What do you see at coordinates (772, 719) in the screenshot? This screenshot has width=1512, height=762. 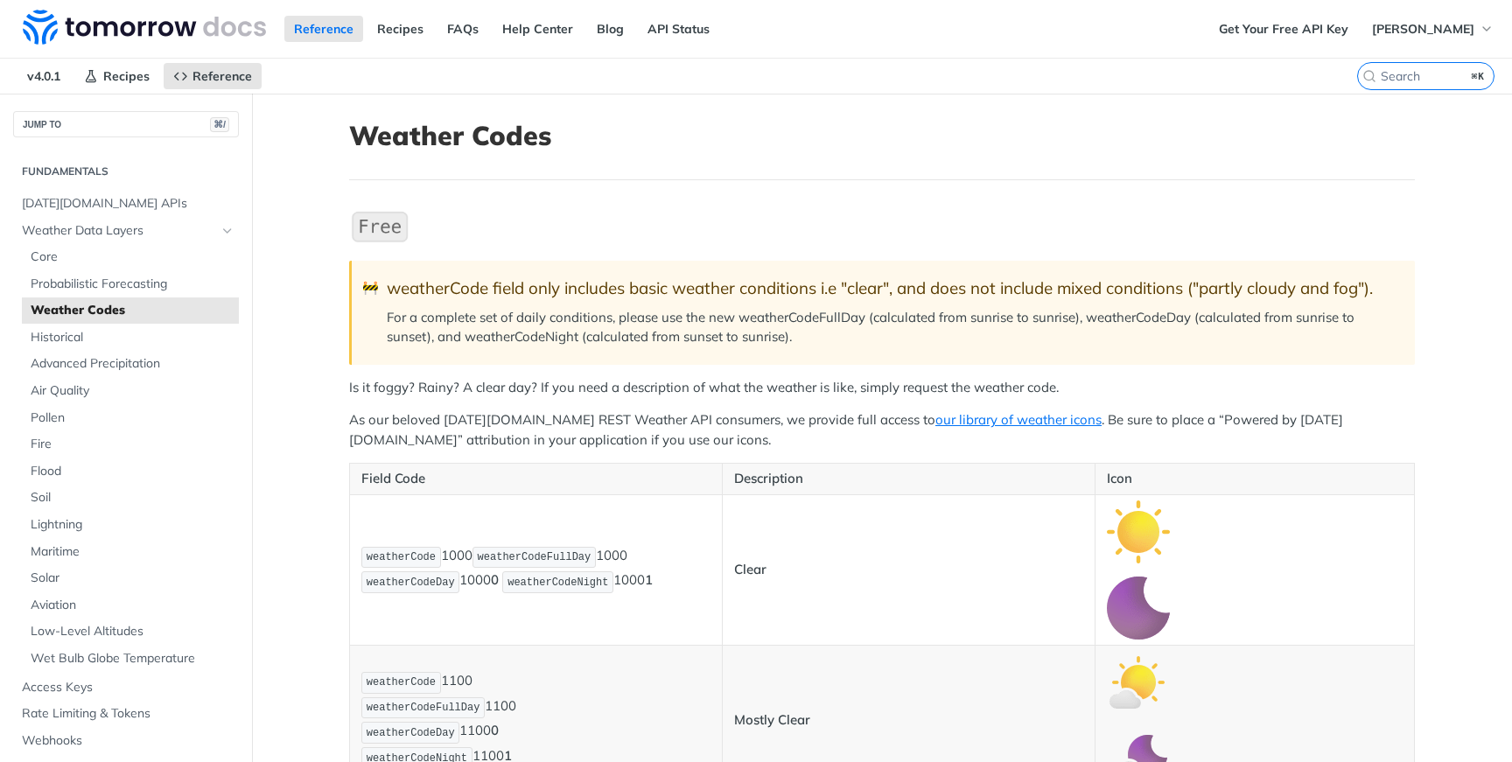 I see `strong: Mostly Clear` at bounding box center [772, 719].